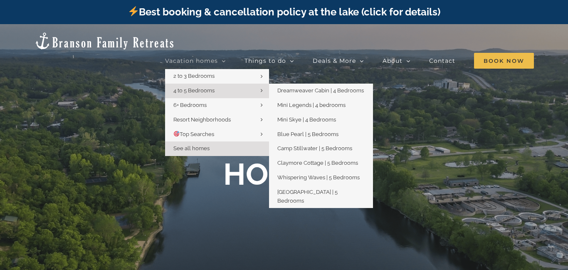  What do you see at coordinates (504, 61) in the screenshot?
I see `a: Book Now` at bounding box center [504, 61].